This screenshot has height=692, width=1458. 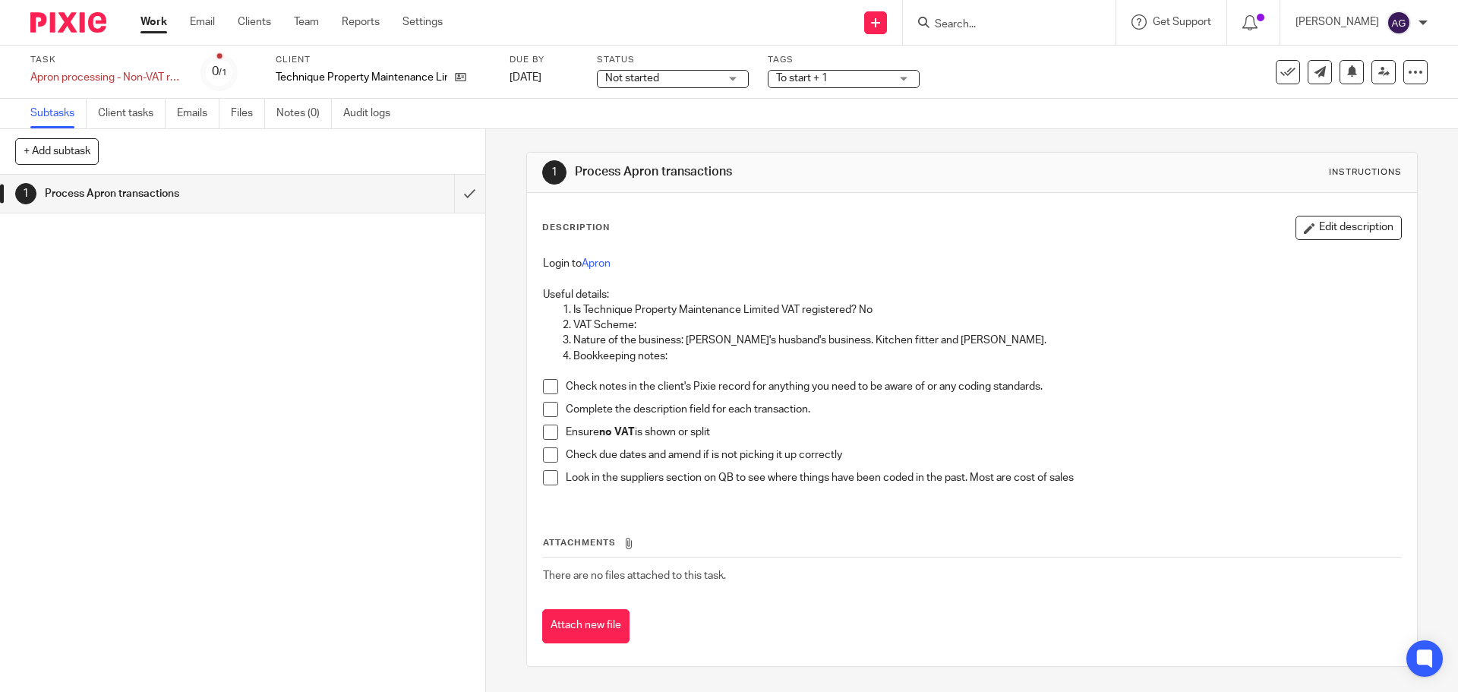 What do you see at coordinates (198, 113) in the screenshot?
I see `a: Emails` at bounding box center [198, 113].